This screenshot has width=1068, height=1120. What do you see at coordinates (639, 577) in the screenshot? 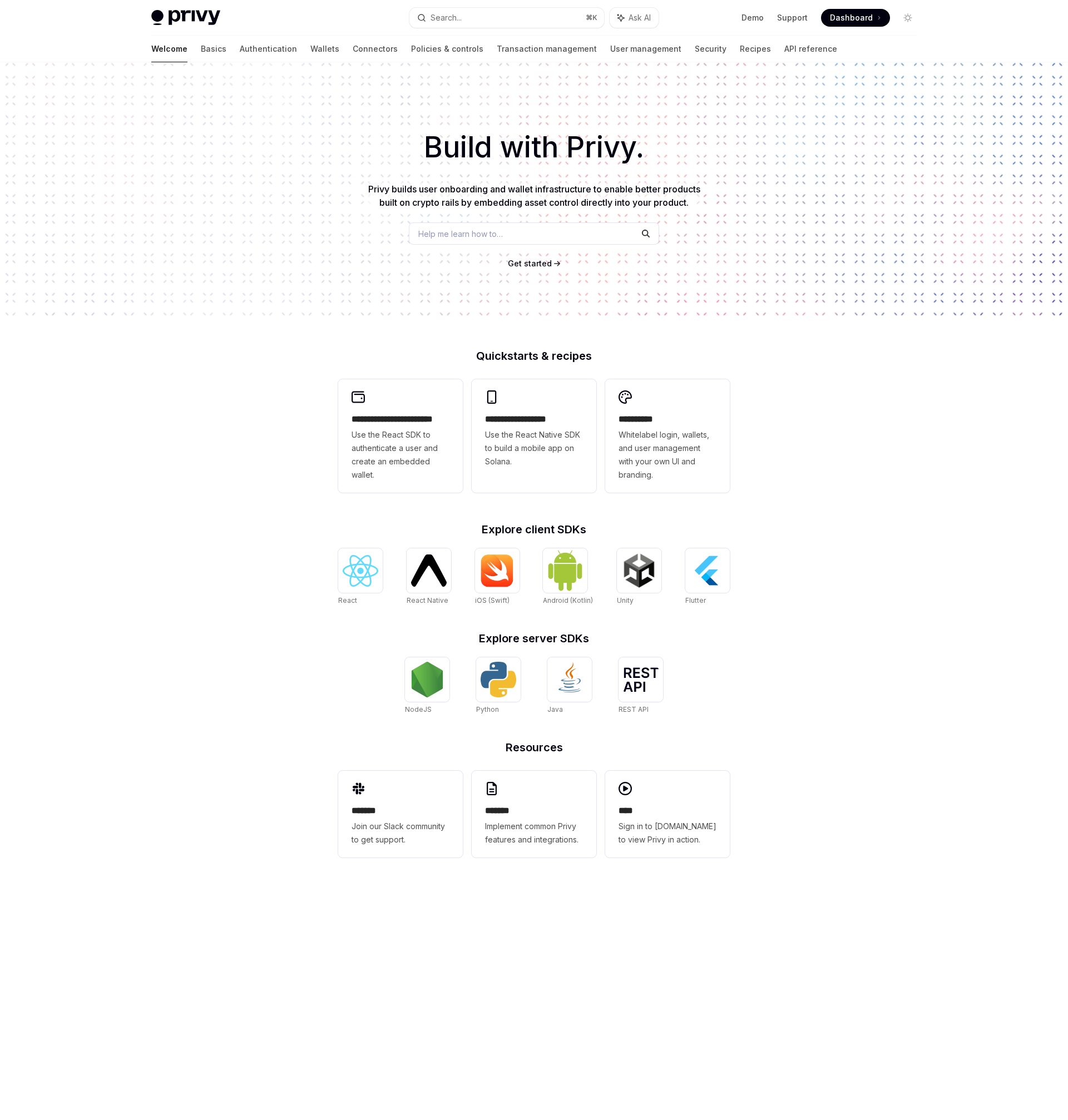
I see `a: UnityUnity` at bounding box center [639, 577].